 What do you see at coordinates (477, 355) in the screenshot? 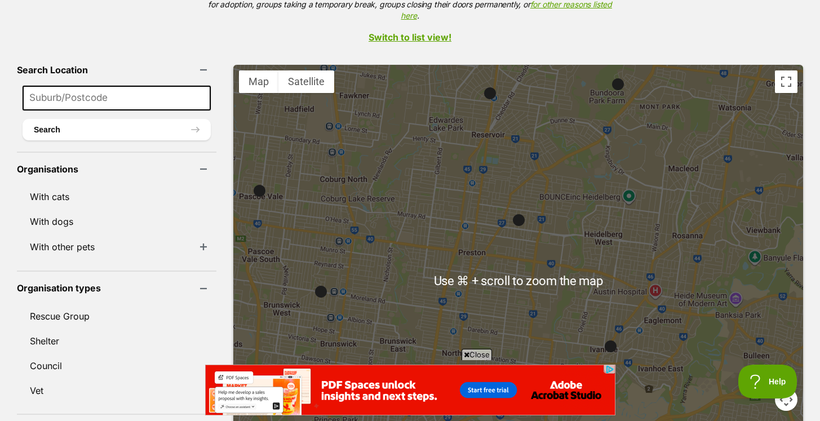
I see `span: Close` at bounding box center [477, 355].